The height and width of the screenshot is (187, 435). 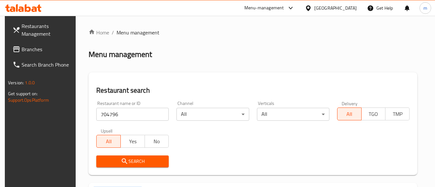 What do you see at coordinates (132, 114) in the screenshot?
I see `input: Search for restaurant name or ID..` at bounding box center [132, 114].